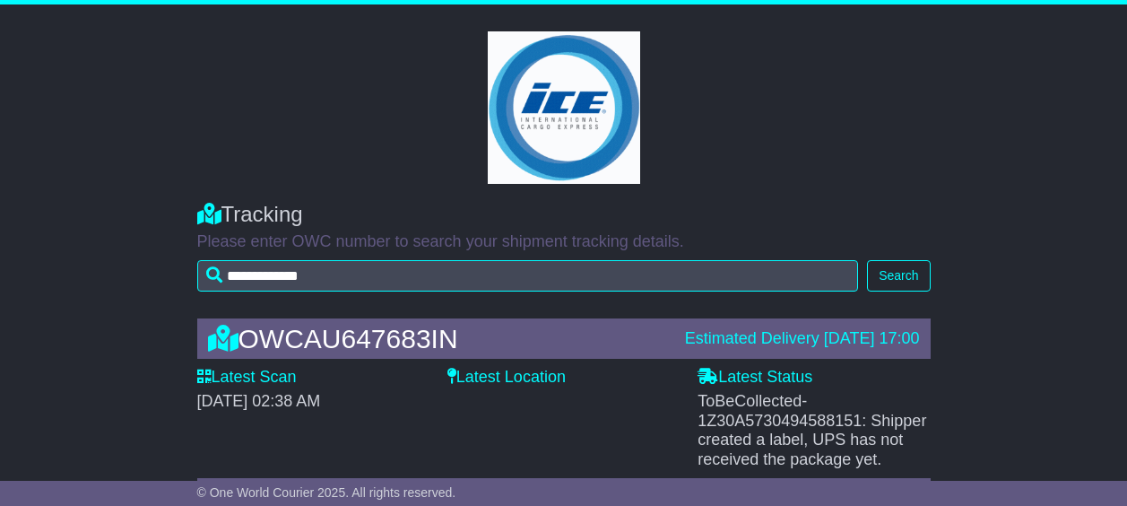  Describe the element at coordinates (811, 429) in the screenshot. I see `span: ToBeCollected` at that location.